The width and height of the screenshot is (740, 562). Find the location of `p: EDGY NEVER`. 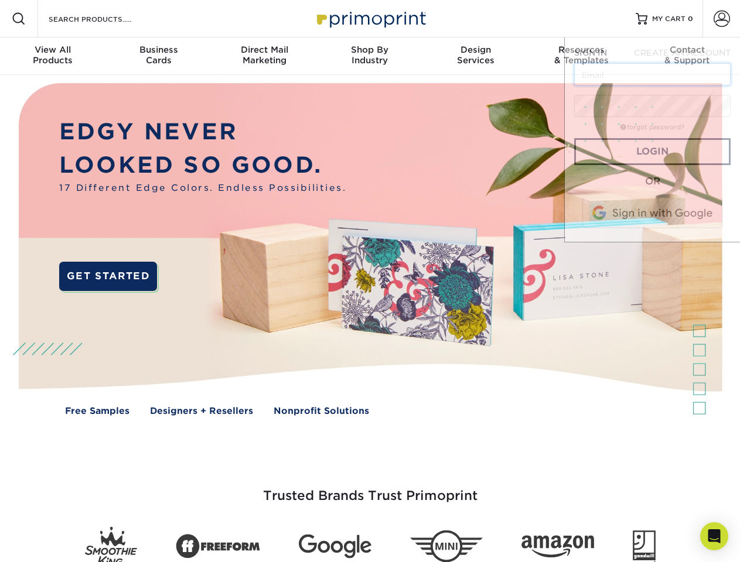

p: EDGY NEVER is located at coordinates (203, 132).